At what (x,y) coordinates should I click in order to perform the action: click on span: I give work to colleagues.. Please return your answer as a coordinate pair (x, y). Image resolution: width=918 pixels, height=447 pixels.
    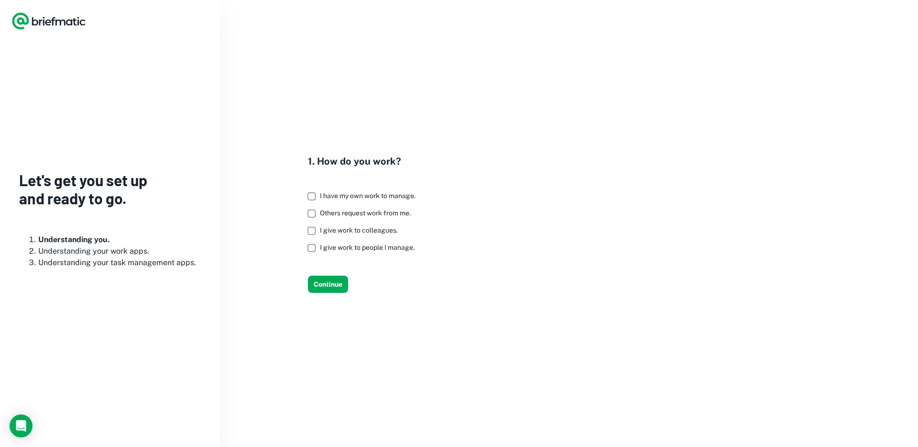
    Looking at the image, I should click on (359, 230).